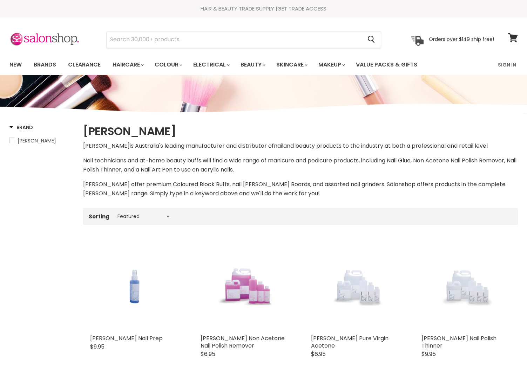 Image resolution: width=527 pixels, height=392 pixels. Describe the element at coordinates (45, 65) in the screenshot. I see `a: Brands` at that location.